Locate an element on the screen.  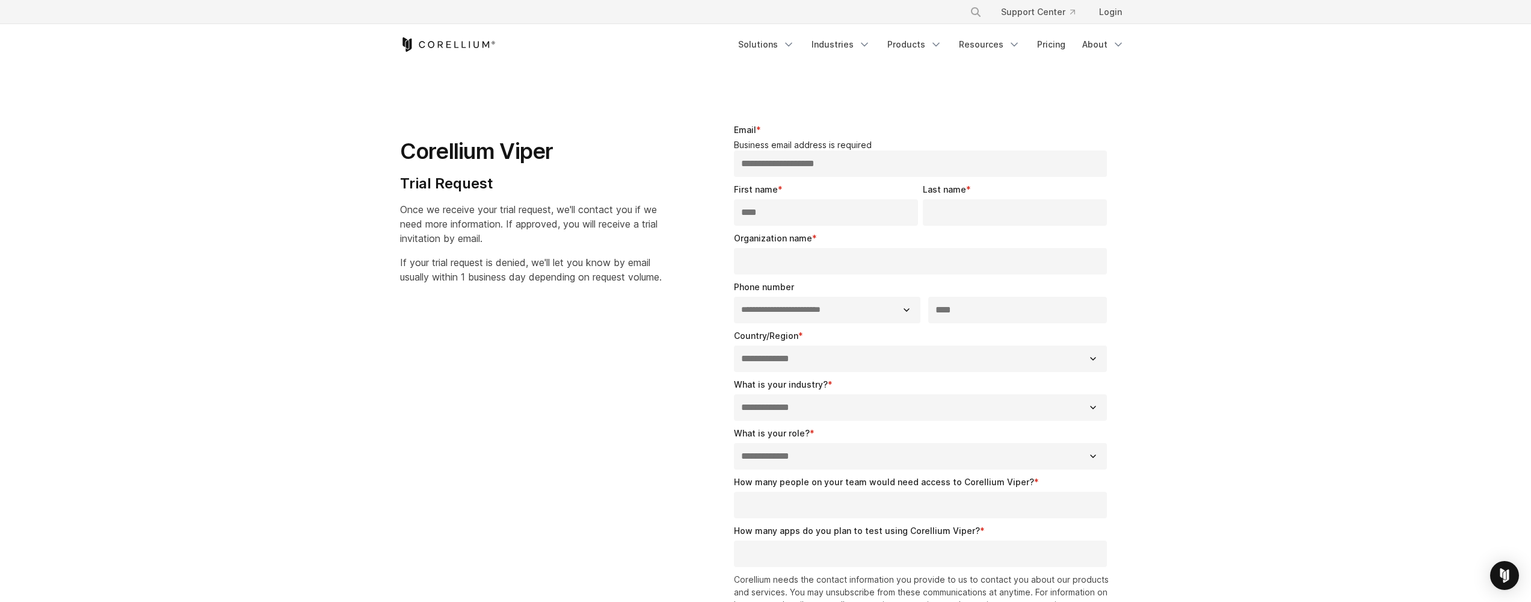
a: Pricing is located at coordinates (1051, 45).